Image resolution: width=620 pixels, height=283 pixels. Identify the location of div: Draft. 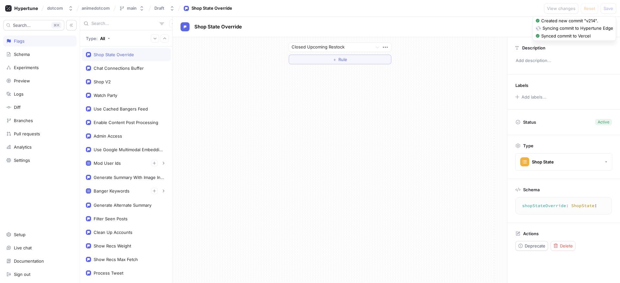
(159, 8).